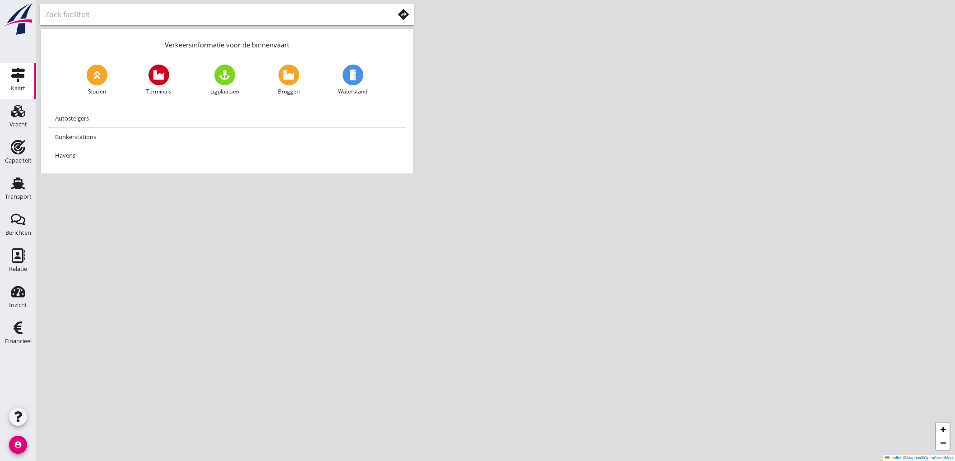 The width and height of the screenshot is (955, 461). Describe the element at coordinates (213, 14) in the screenshot. I see `input: Zoek faciliteit` at that location.